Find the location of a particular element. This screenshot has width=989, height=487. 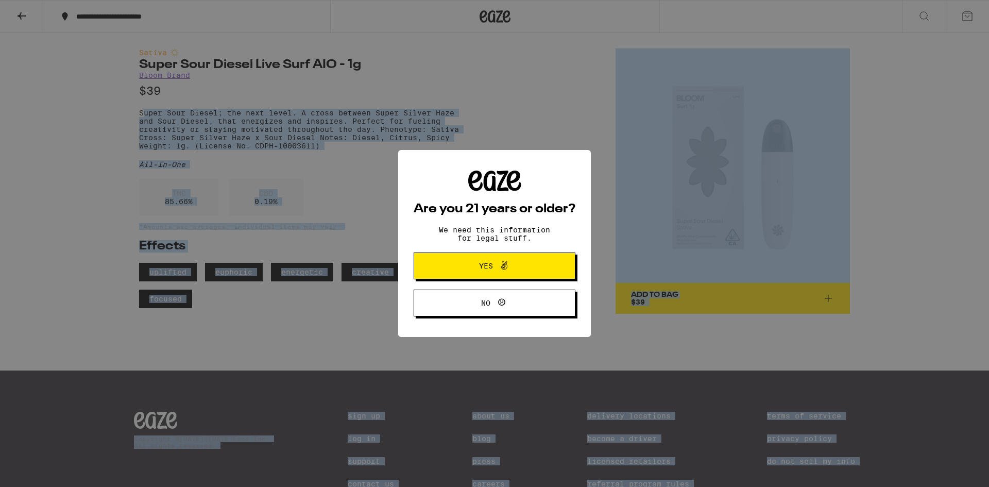

button: Yes is located at coordinates (495, 266).